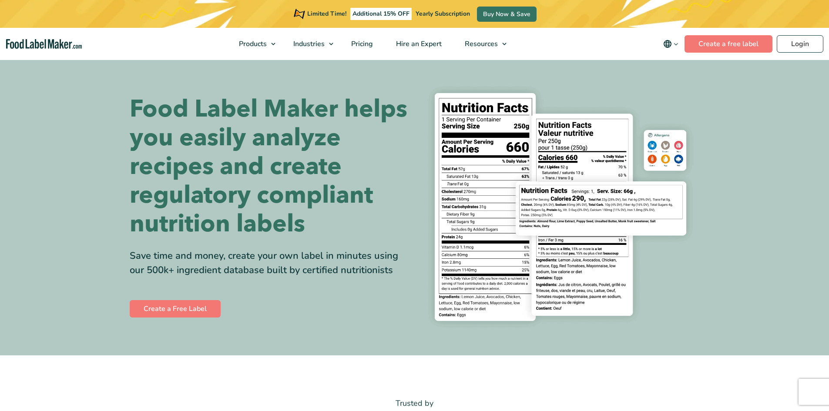 This screenshot has height=411, width=829. I want to click on h1: Food Label Maker helps you easily analyze recipes and create regulatory compliant nutrition labels, so click(269, 167).